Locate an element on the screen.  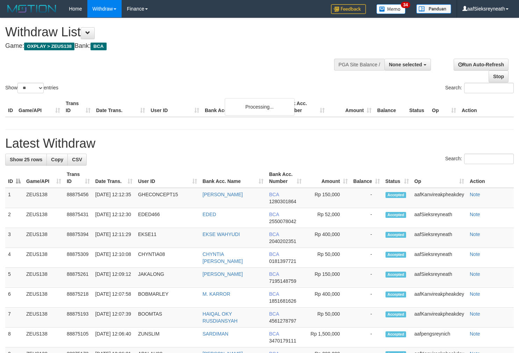
th: Bank Acc. Name: activate to sort column ascending is located at coordinates (233, 178).